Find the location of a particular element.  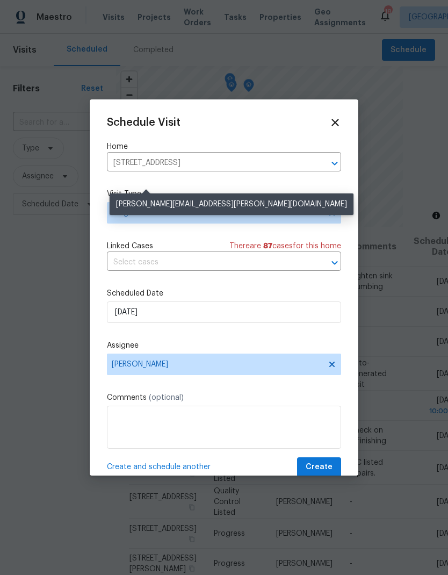

label: Home is located at coordinates (224, 147).